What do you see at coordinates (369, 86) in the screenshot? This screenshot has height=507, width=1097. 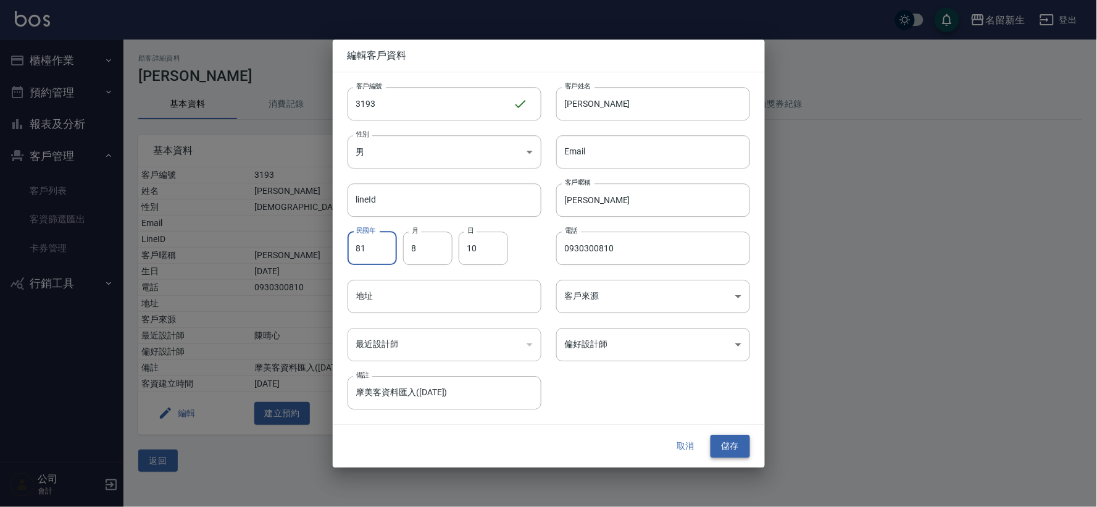 I see `label: 客戶編號` at bounding box center [369, 86].